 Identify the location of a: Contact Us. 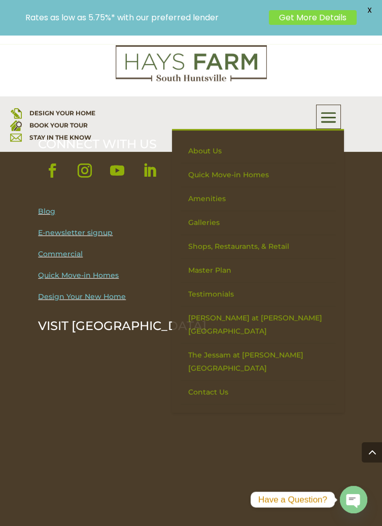
(258, 392).